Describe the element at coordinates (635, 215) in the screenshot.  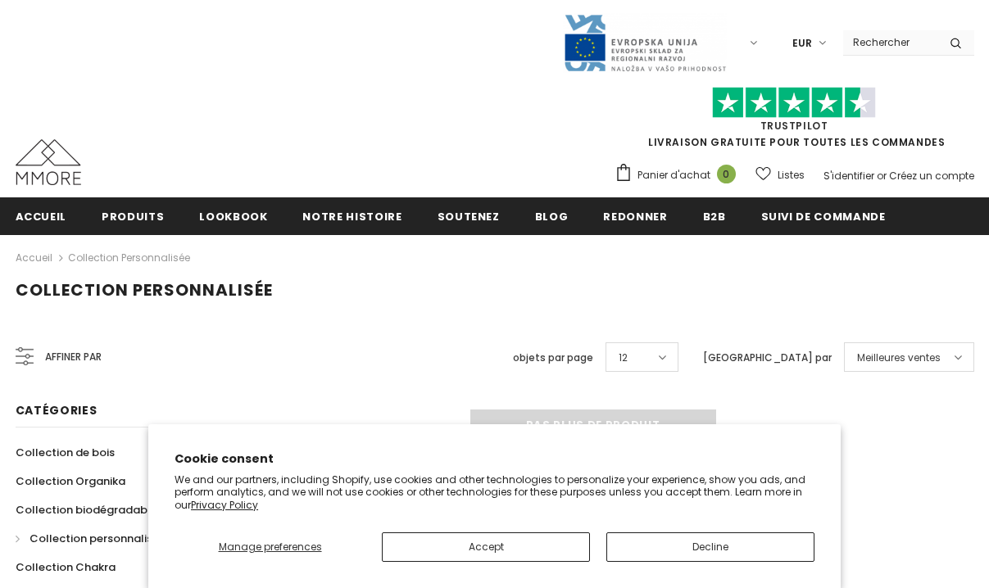
I see `a: Redonner` at that location.